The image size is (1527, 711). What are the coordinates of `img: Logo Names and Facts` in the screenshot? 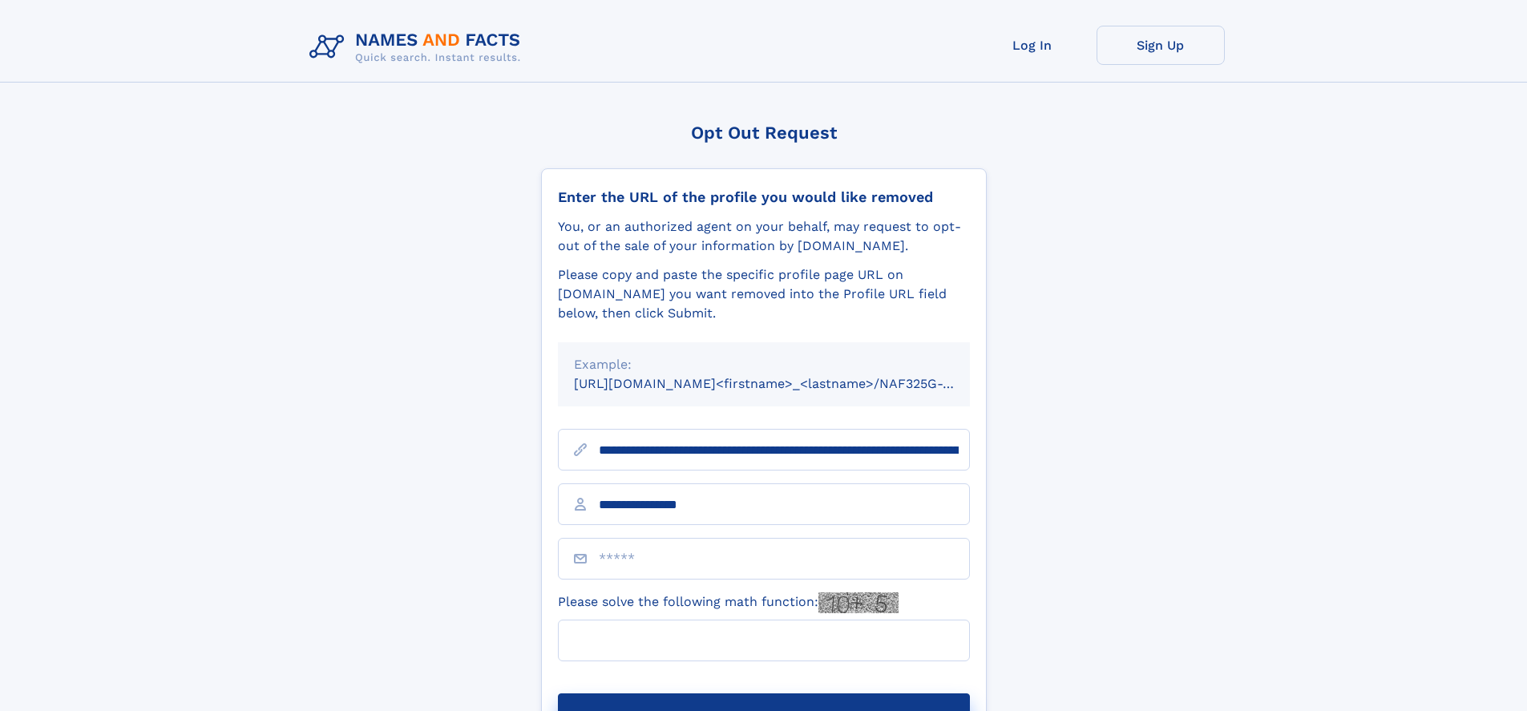 It's located at (419, 47).